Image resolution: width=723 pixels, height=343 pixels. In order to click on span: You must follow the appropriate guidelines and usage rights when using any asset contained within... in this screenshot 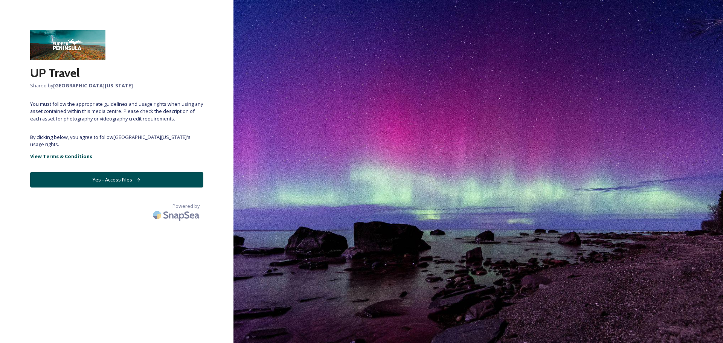, I will do `click(117, 112)`.